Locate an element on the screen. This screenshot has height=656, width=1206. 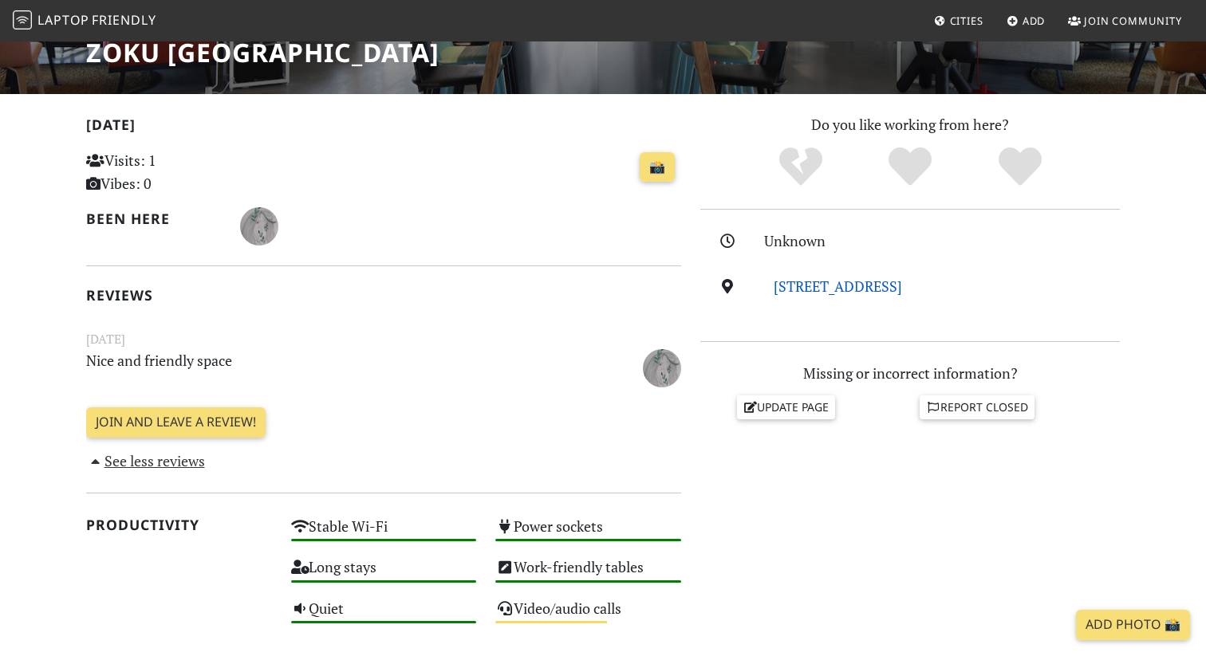
p: Visits: 1 Vibes: 0 is located at coordinates (179, 172).